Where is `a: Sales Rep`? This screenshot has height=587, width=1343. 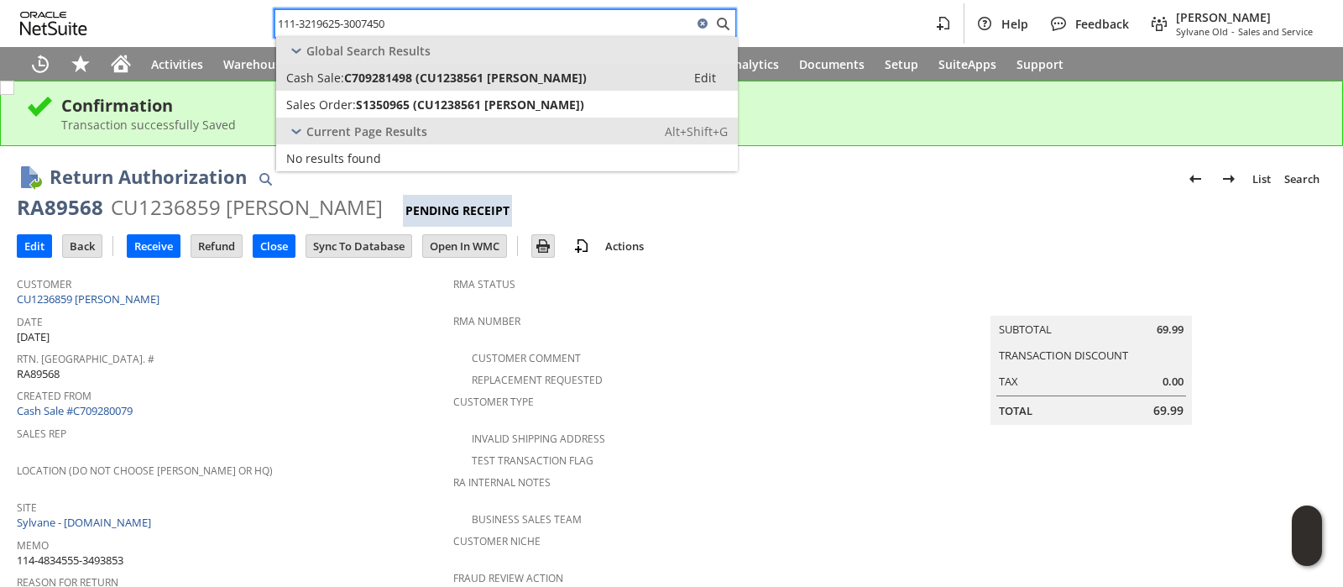
a: Sales Rep is located at coordinates (41, 433).